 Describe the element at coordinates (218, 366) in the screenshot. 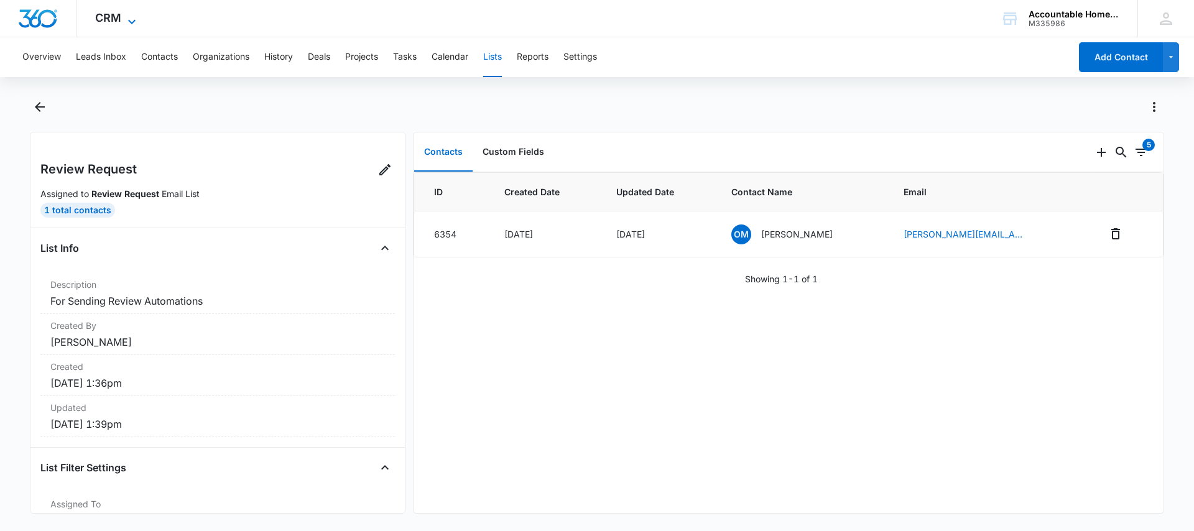

I see `dt: Created` at that location.